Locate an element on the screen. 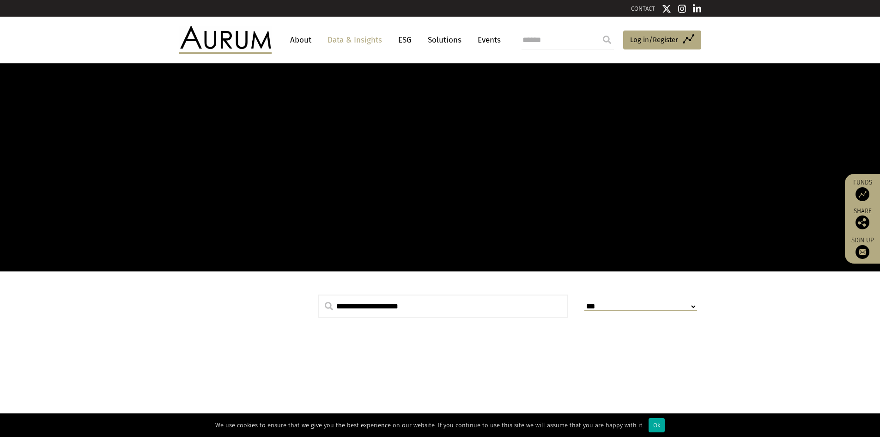 The height and width of the screenshot is (437, 880). a: ESG is located at coordinates (405, 40).